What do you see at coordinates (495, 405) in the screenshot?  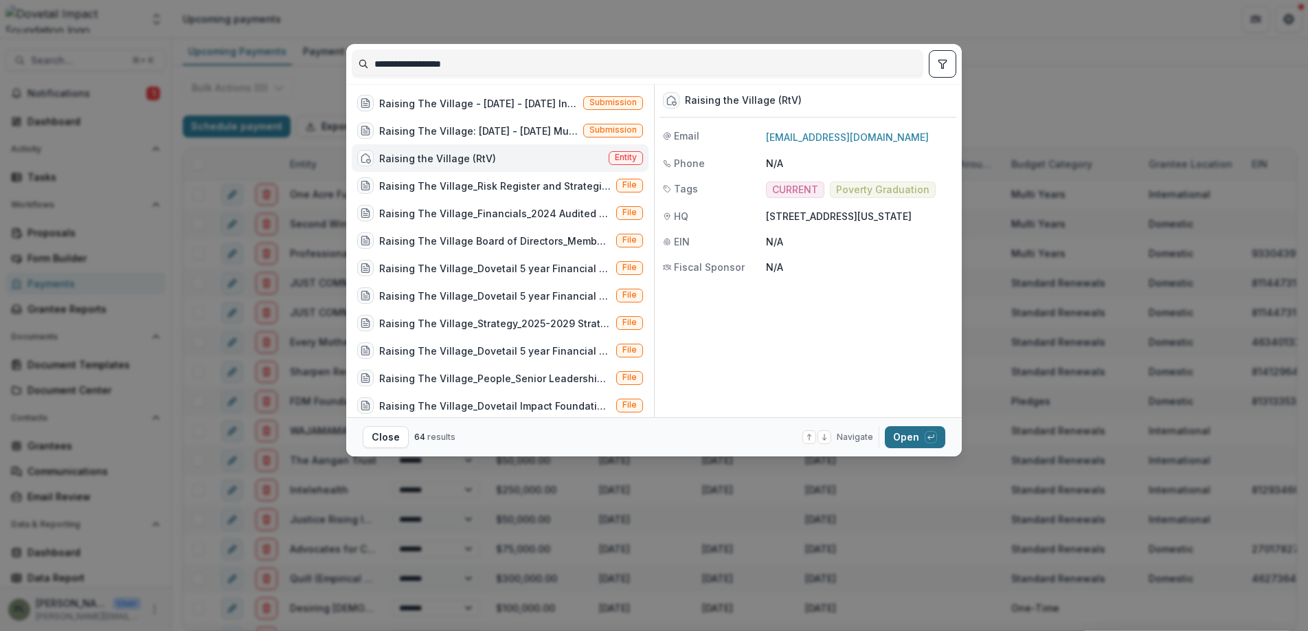 I see `div: Raising The Village_Dovetail Impact Foundation_Surge Grant Impact Report.pptx.pdf` at bounding box center [495, 405].